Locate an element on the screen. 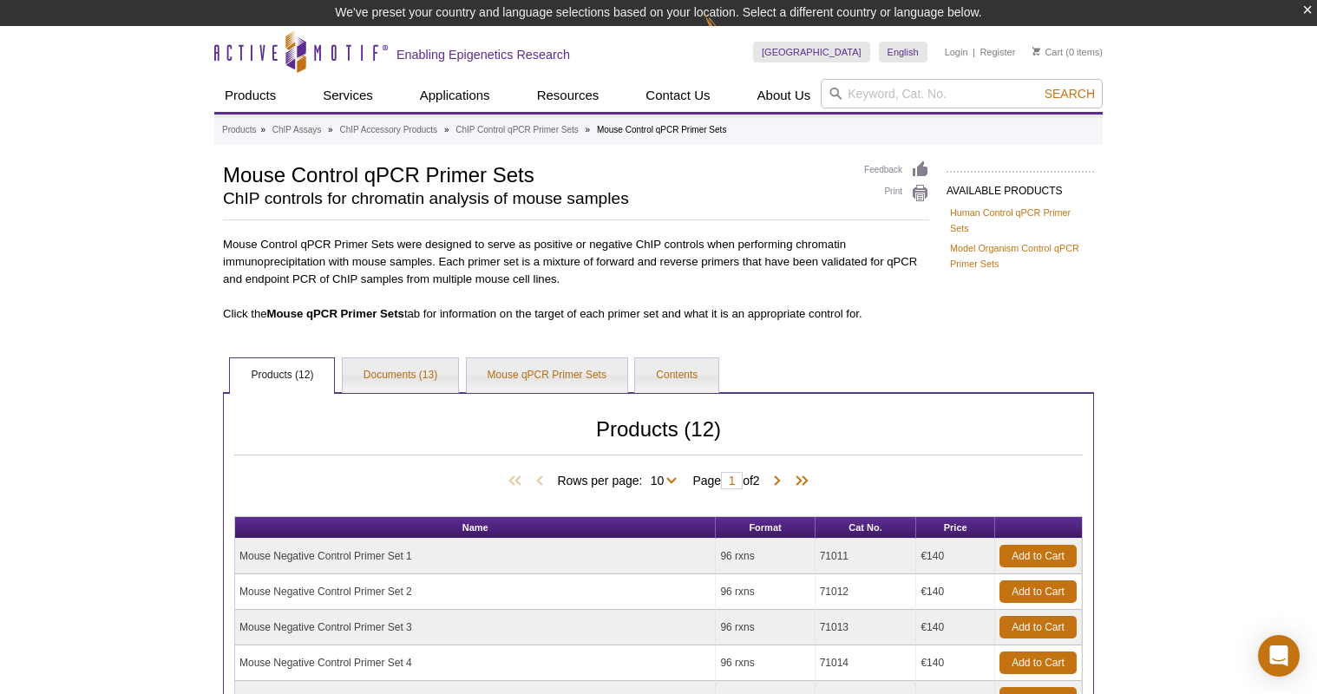  li: Mouse Control qPCR Primer Sets is located at coordinates (662, 129).